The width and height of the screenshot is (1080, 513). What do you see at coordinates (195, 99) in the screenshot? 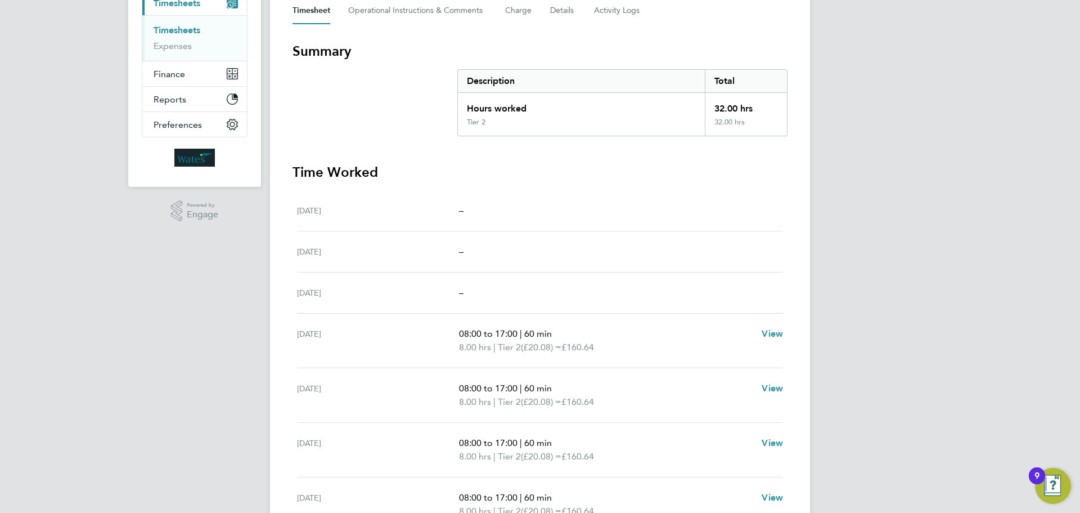
I see `button: Reports` at bounding box center [195, 99].